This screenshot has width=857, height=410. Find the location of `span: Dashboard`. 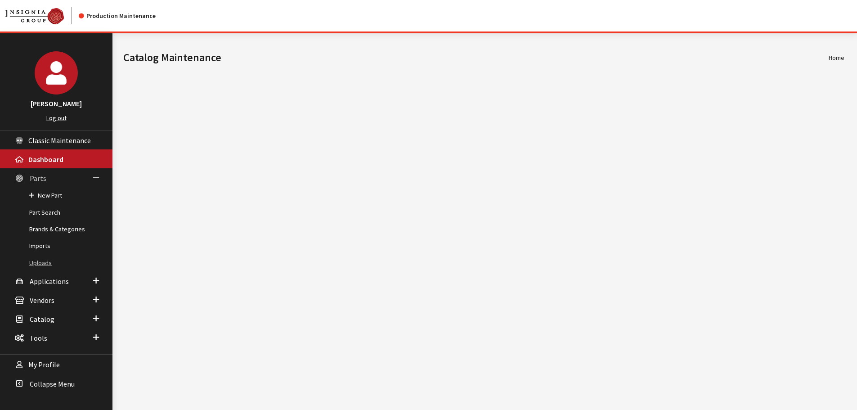

span: Dashboard is located at coordinates (46, 159).